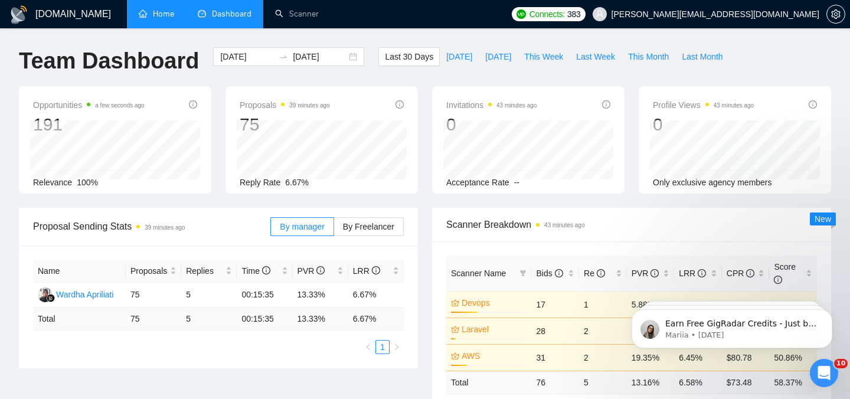  Describe the element at coordinates (521, 14) in the screenshot. I see `img: upwork-logo.png` at that location.